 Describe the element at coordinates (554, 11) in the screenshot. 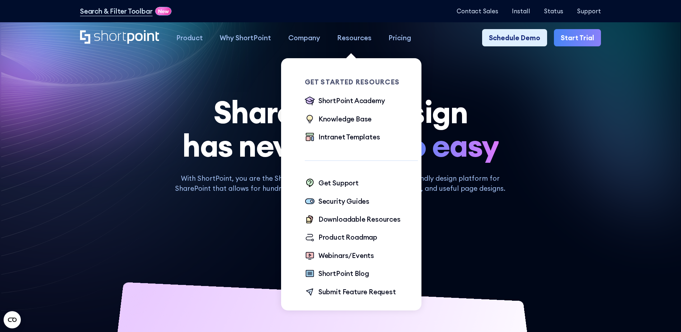

I see `a: Status` at that location.